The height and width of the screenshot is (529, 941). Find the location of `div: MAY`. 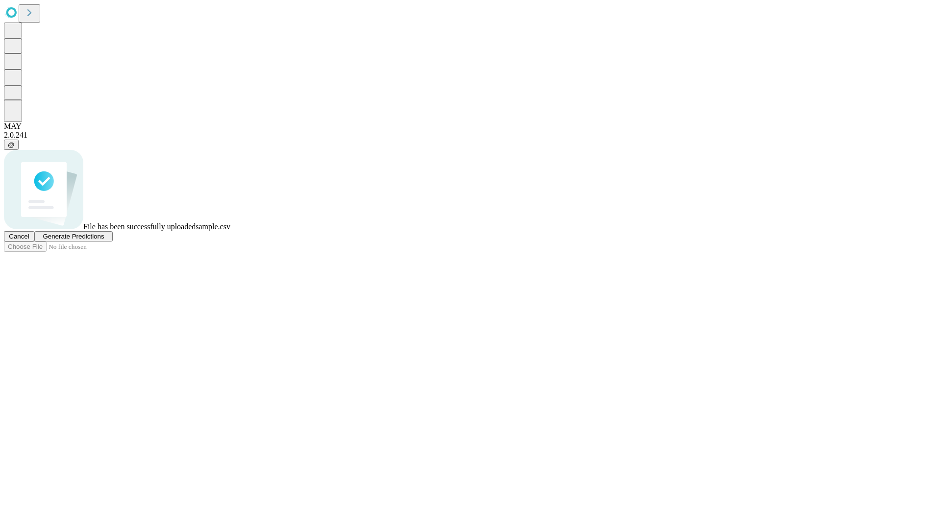

div: MAY is located at coordinates (470, 126).